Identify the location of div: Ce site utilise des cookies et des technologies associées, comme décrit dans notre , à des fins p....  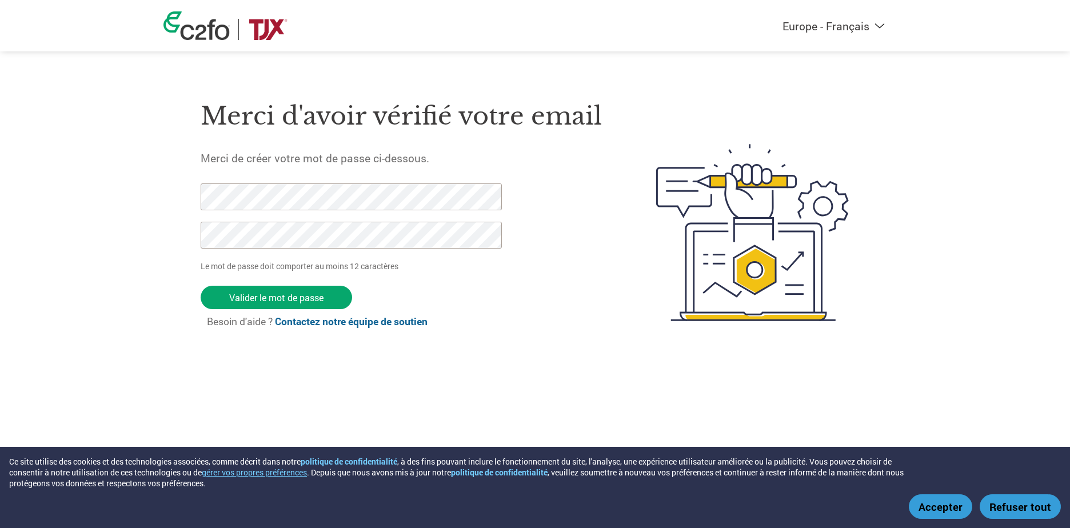
(461, 472).